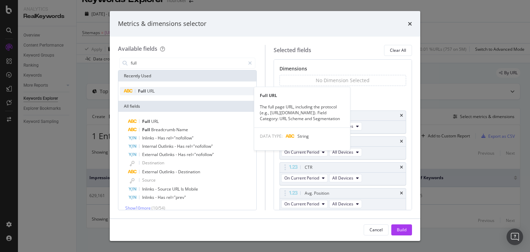 The width and height of the screenshot is (530, 252). What do you see at coordinates (308, 167) in the screenshot?
I see `div: CTR` at bounding box center [308, 167].